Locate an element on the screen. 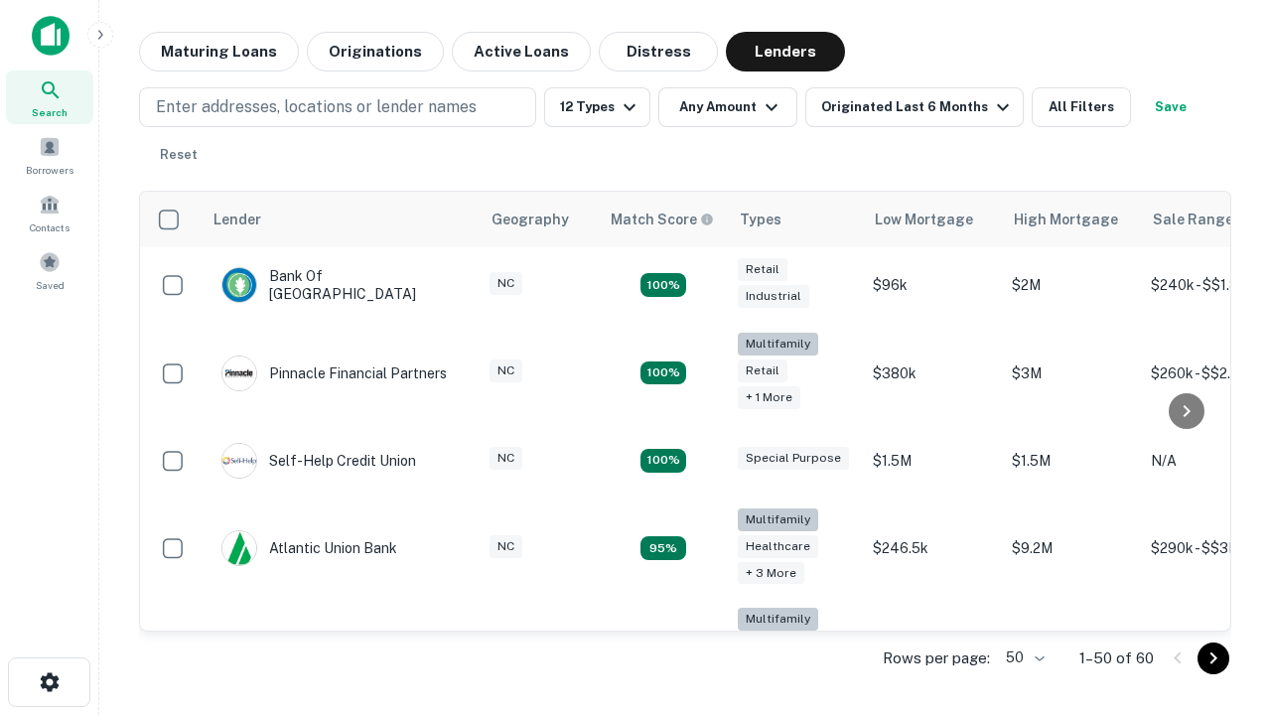 The height and width of the screenshot is (715, 1271). button: Maturing Loans is located at coordinates (218, 52).